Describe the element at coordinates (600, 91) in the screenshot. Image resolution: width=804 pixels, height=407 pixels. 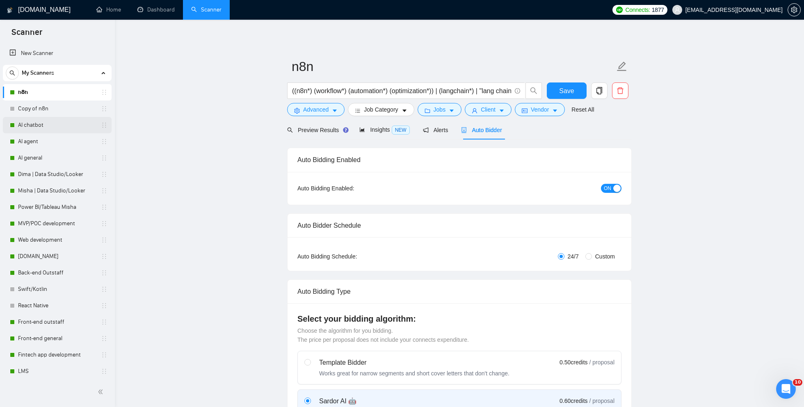
I see `span: copy` at that location.